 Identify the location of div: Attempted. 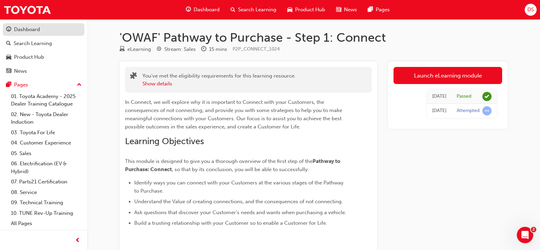
(468, 111).